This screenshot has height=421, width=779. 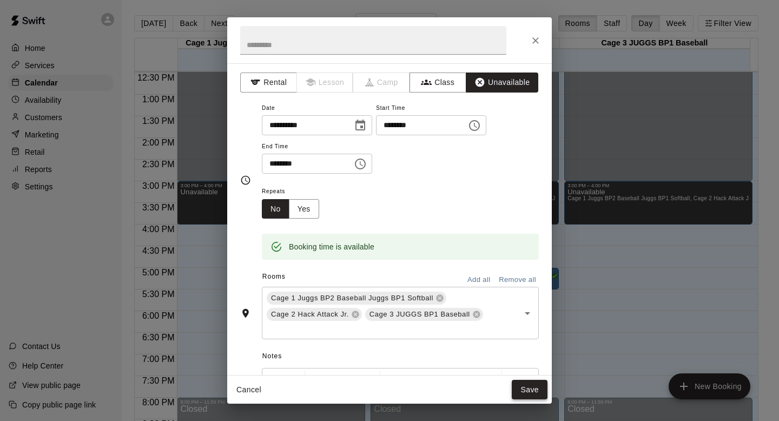 What do you see at coordinates (268, 82) in the screenshot?
I see `button: Rental` at bounding box center [268, 82].